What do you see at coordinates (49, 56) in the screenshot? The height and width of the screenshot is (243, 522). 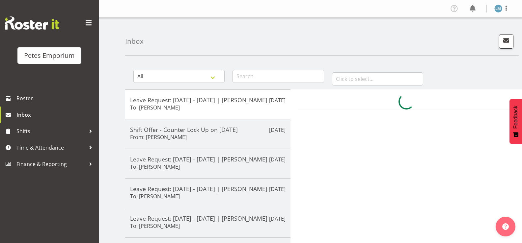 I see `div: Petes Emporium` at bounding box center [49, 56].